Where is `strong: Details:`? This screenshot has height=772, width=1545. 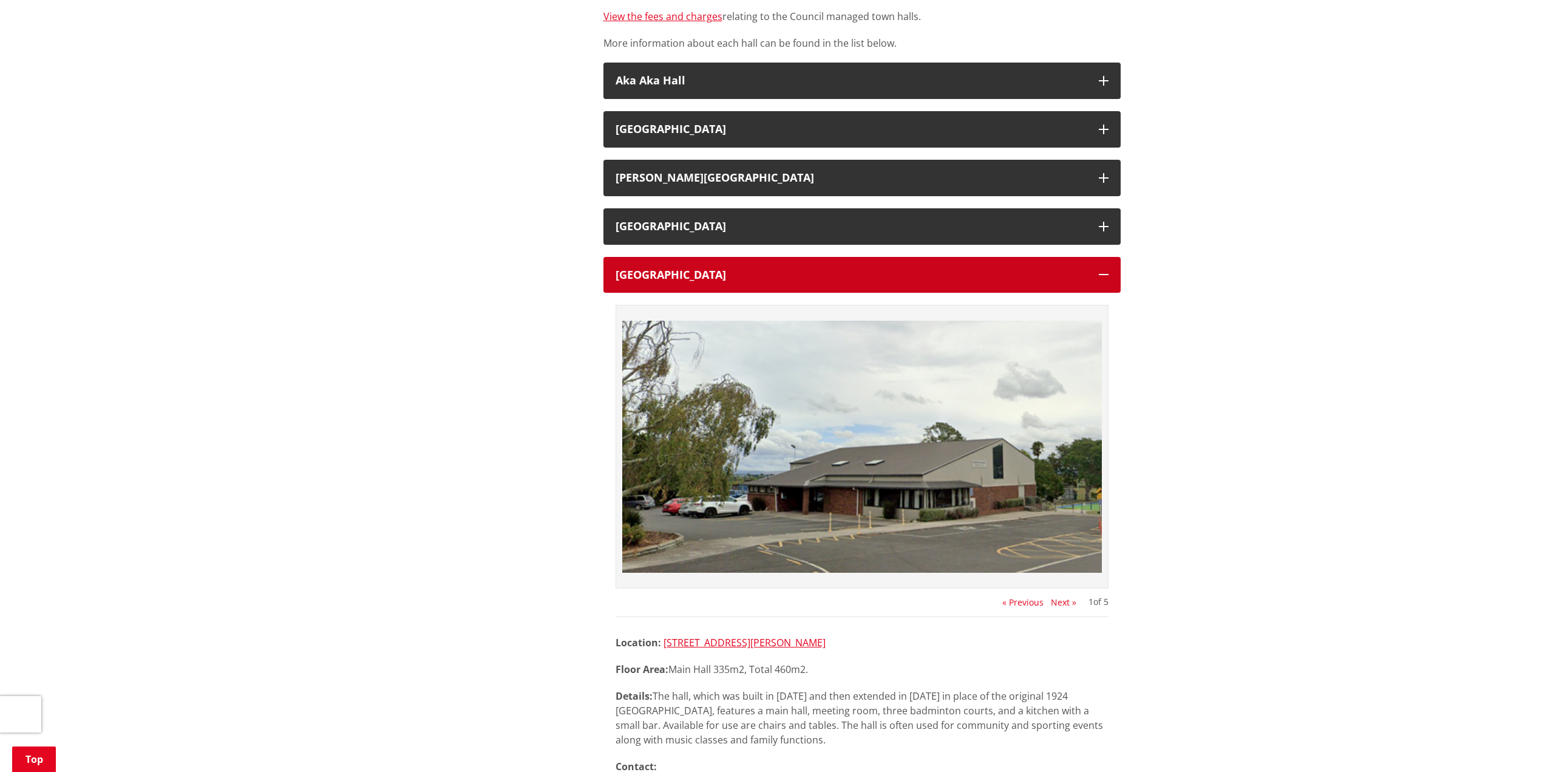 strong: Details: is located at coordinates (634, 696).